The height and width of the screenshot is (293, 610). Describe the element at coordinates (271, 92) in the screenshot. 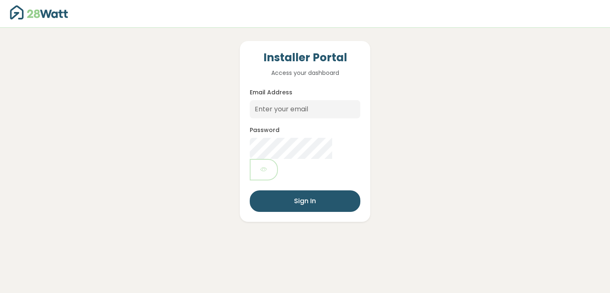

I see `label: Email Address` at that location.